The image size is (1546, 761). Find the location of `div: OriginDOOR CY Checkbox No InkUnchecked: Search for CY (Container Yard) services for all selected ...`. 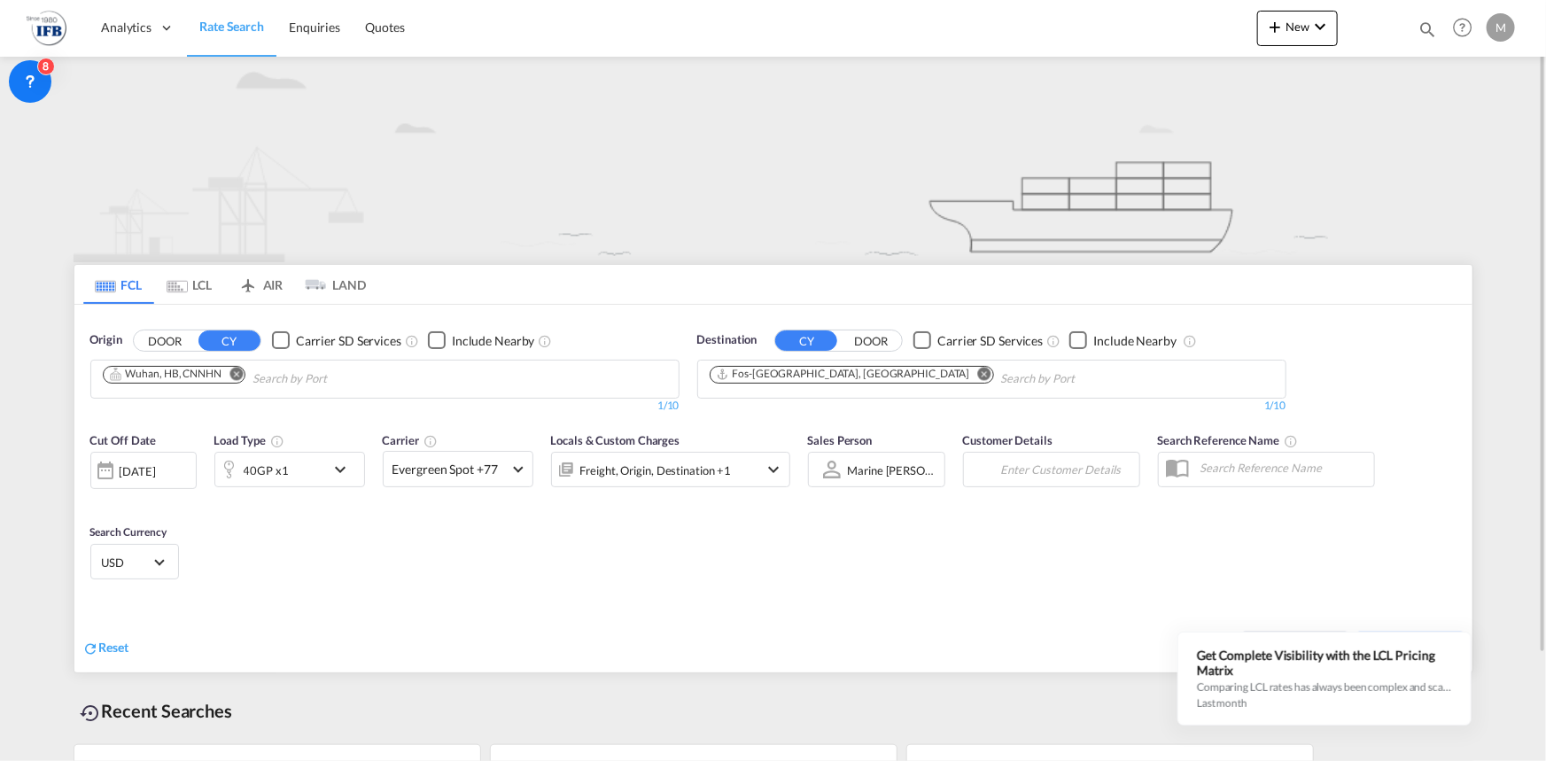

div: OriginDOOR CY Checkbox No InkUnchecked: Search for CY (Container Yard) services for all selected ... is located at coordinates (774, 488).